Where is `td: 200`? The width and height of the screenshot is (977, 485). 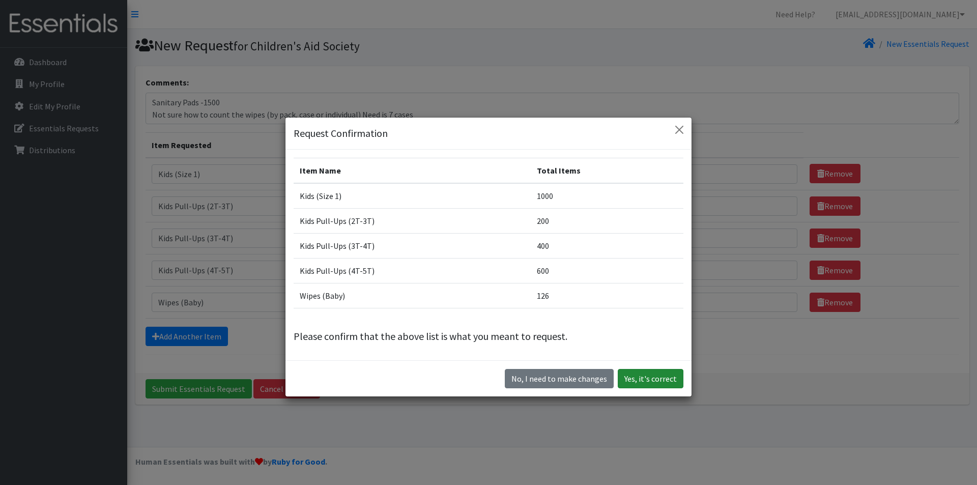
td: 200 is located at coordinates (607, 220).